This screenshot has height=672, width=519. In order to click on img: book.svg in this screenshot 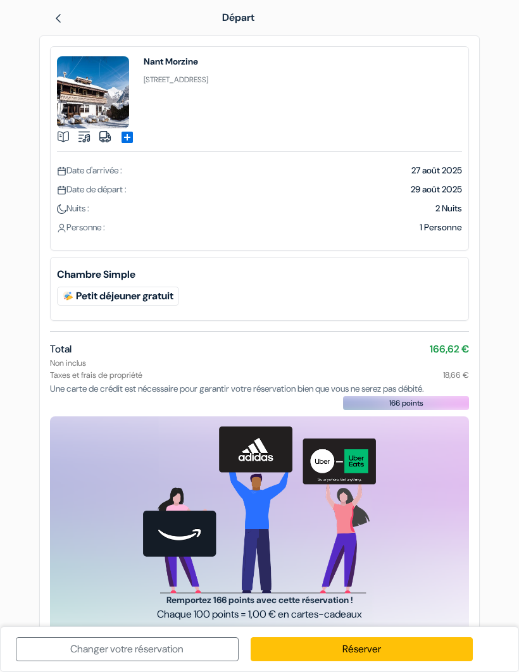, I will do `click(63, 137)`.